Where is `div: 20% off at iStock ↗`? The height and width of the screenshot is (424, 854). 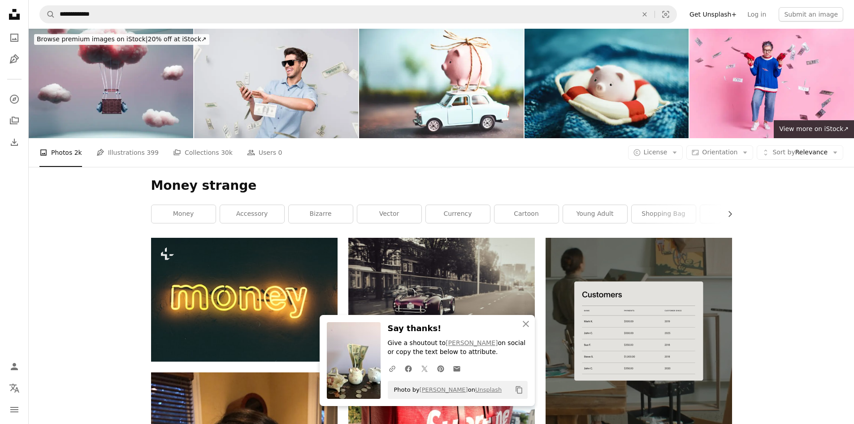 div: 20% off at iStock ↗ is located at coordinates (122, 39).